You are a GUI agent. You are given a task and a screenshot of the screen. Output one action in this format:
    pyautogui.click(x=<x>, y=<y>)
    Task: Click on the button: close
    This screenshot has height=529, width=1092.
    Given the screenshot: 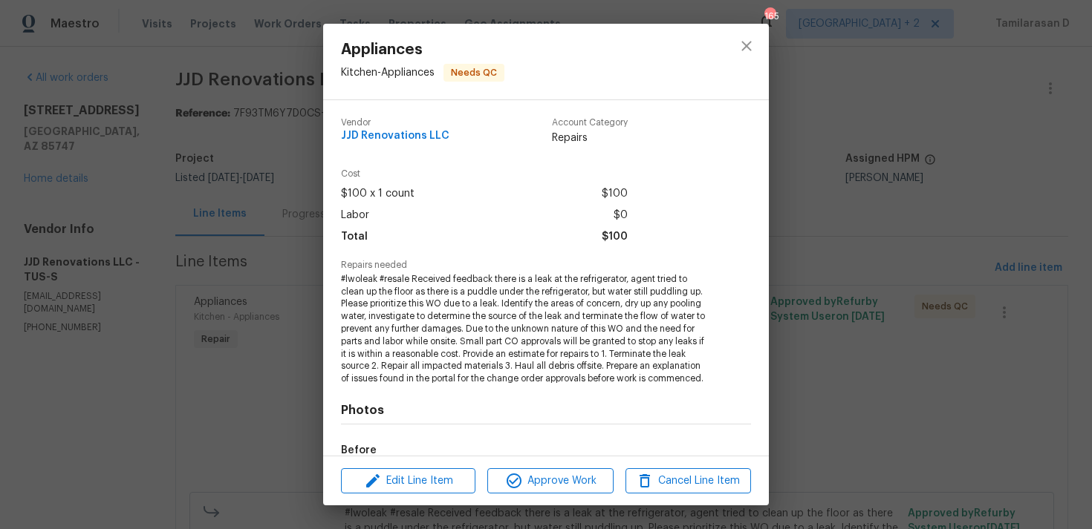 What is the action you would take?
    pyautogui.click(x=746, y=46)
    